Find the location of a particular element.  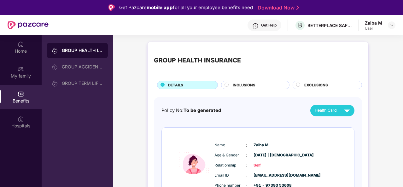

span: Zaiba M is located at coordinates (269, 145).